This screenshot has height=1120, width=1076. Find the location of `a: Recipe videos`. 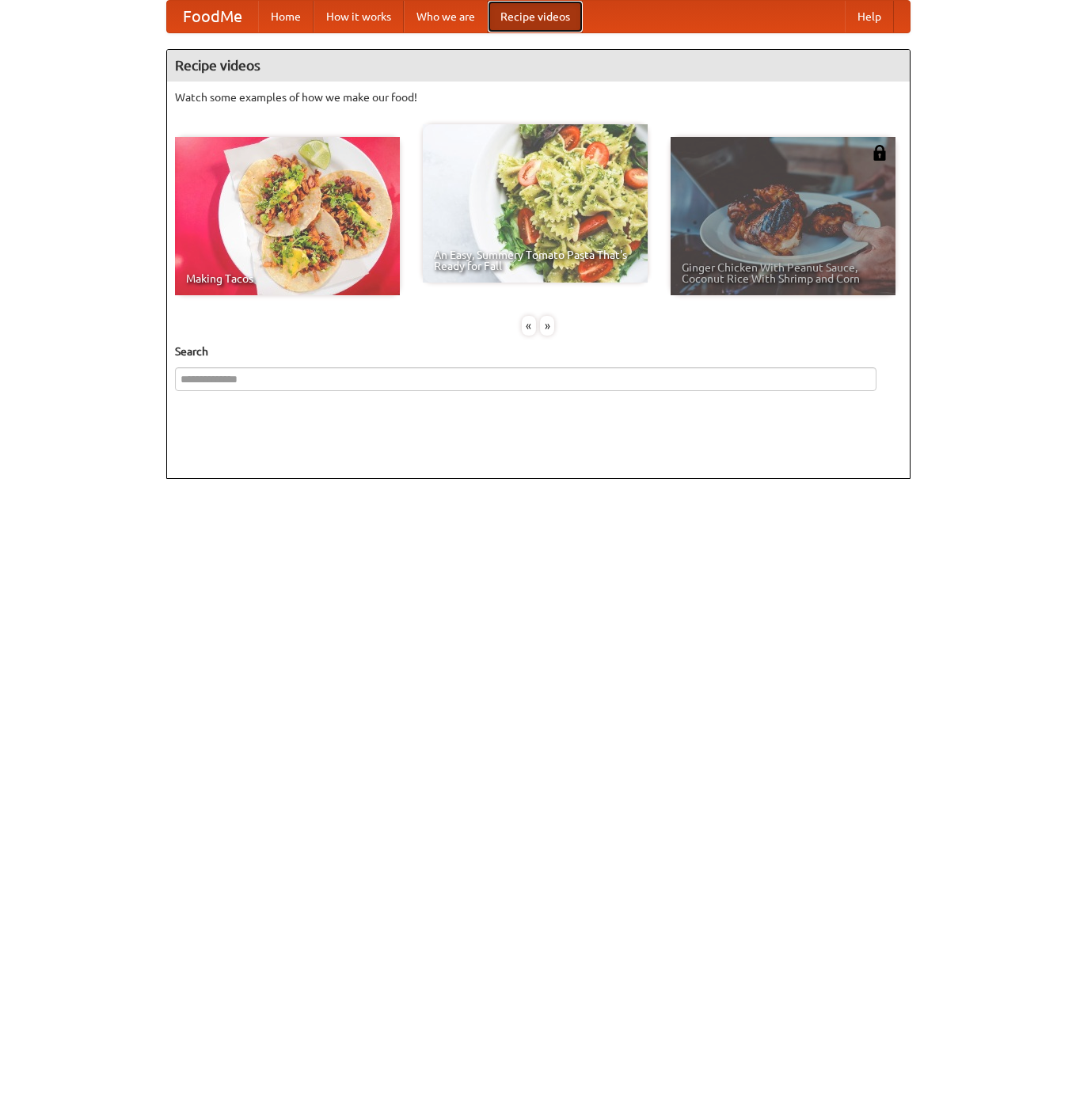

a: Recipe videos is located at coordinates (535, 16).